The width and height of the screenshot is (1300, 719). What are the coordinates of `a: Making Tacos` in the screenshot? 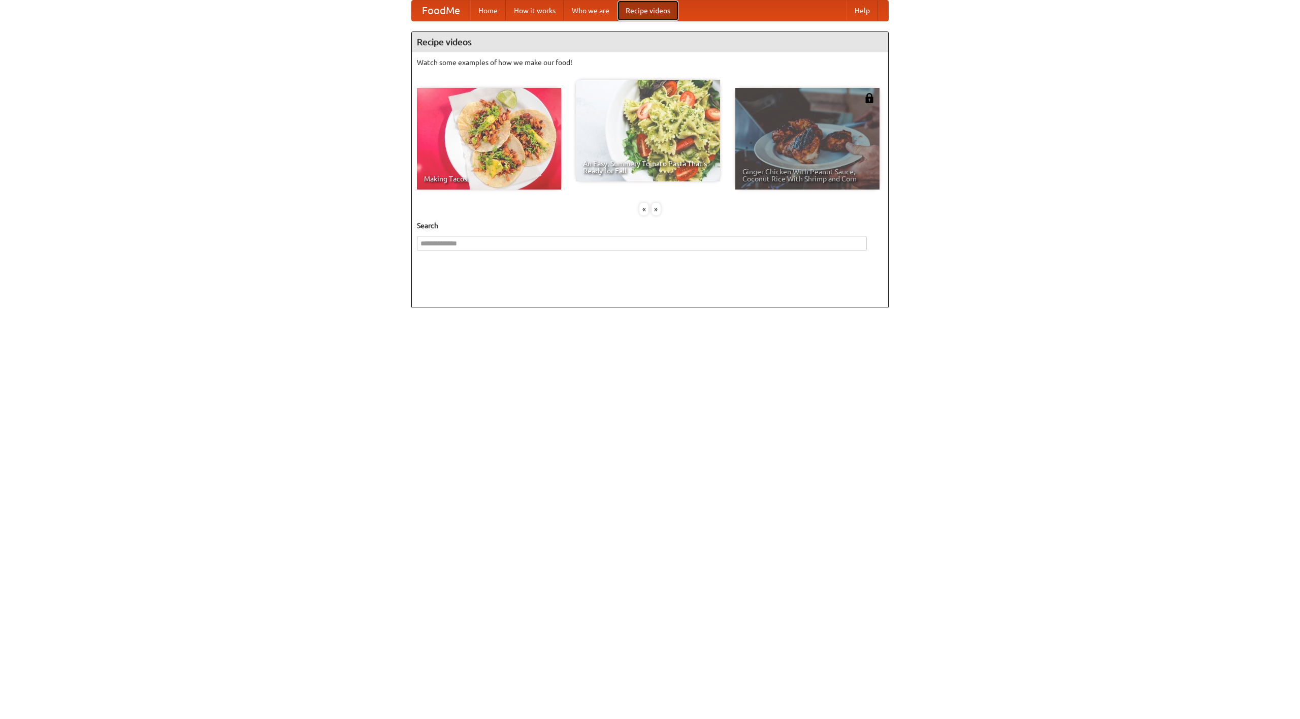 It's located at (489, 139).